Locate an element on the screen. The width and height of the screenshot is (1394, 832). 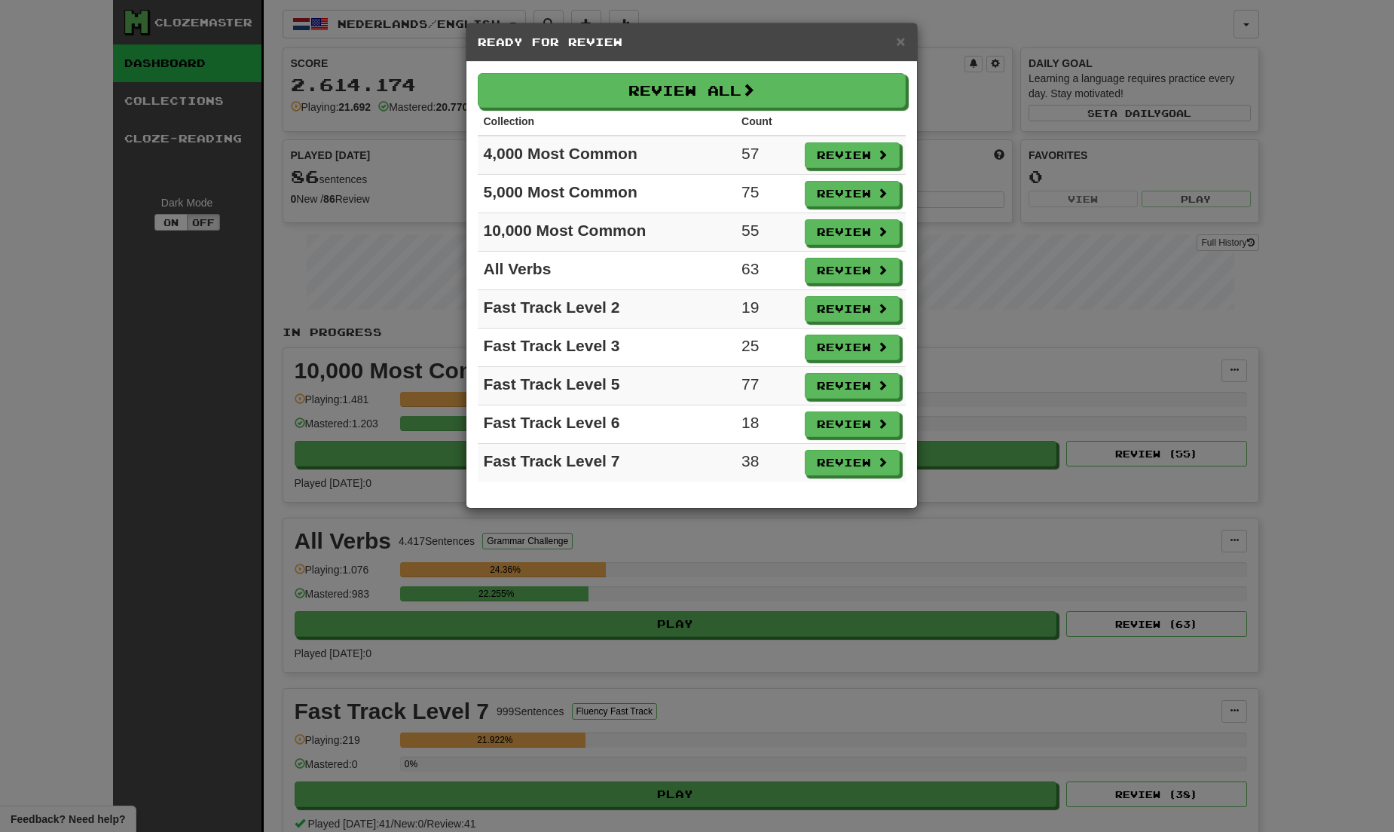
td: 57 is located at coordinates (766, 155).